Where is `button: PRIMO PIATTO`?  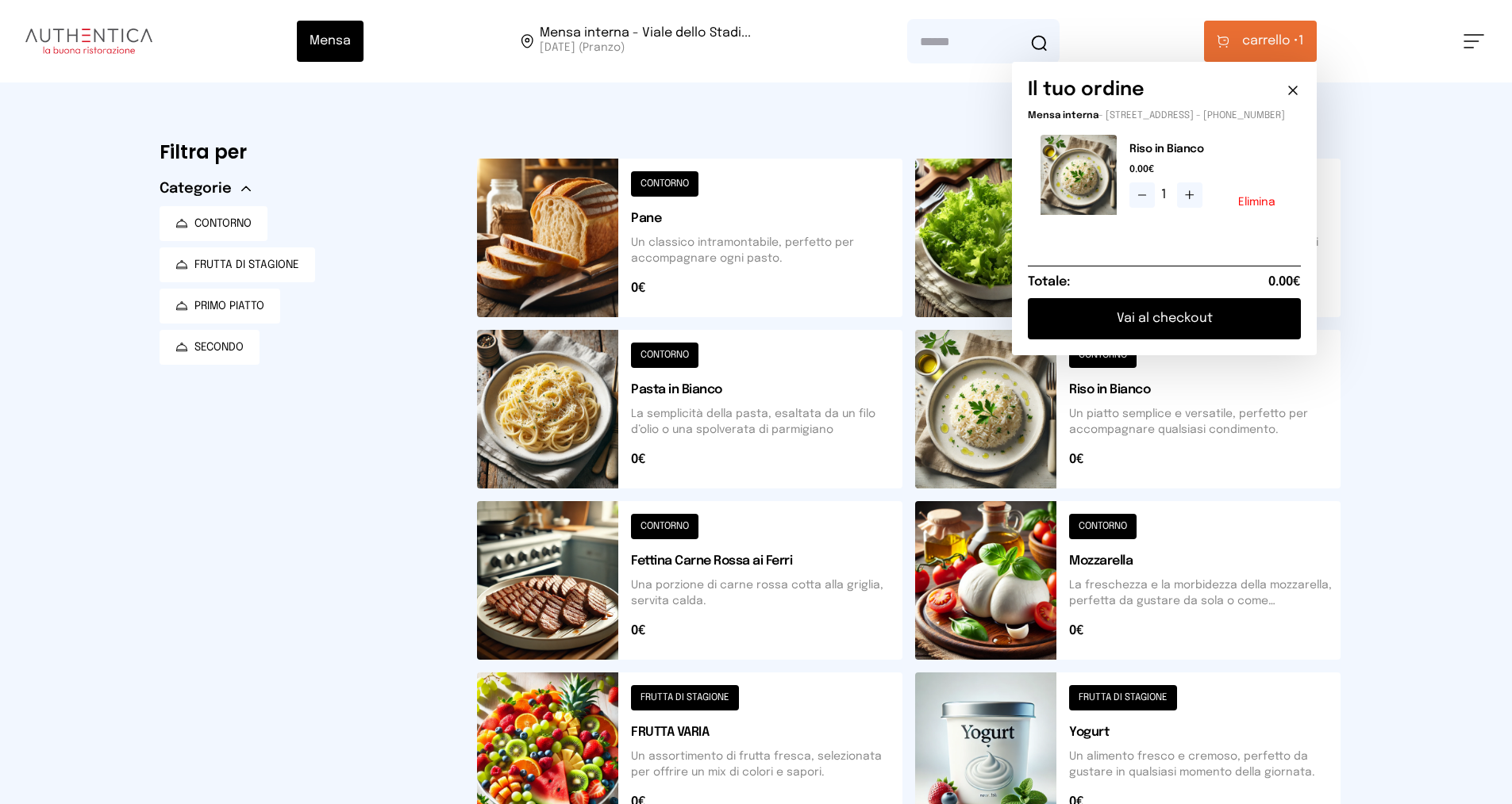 button: PRIMO PIATTO is located at coordinates (220, 307).